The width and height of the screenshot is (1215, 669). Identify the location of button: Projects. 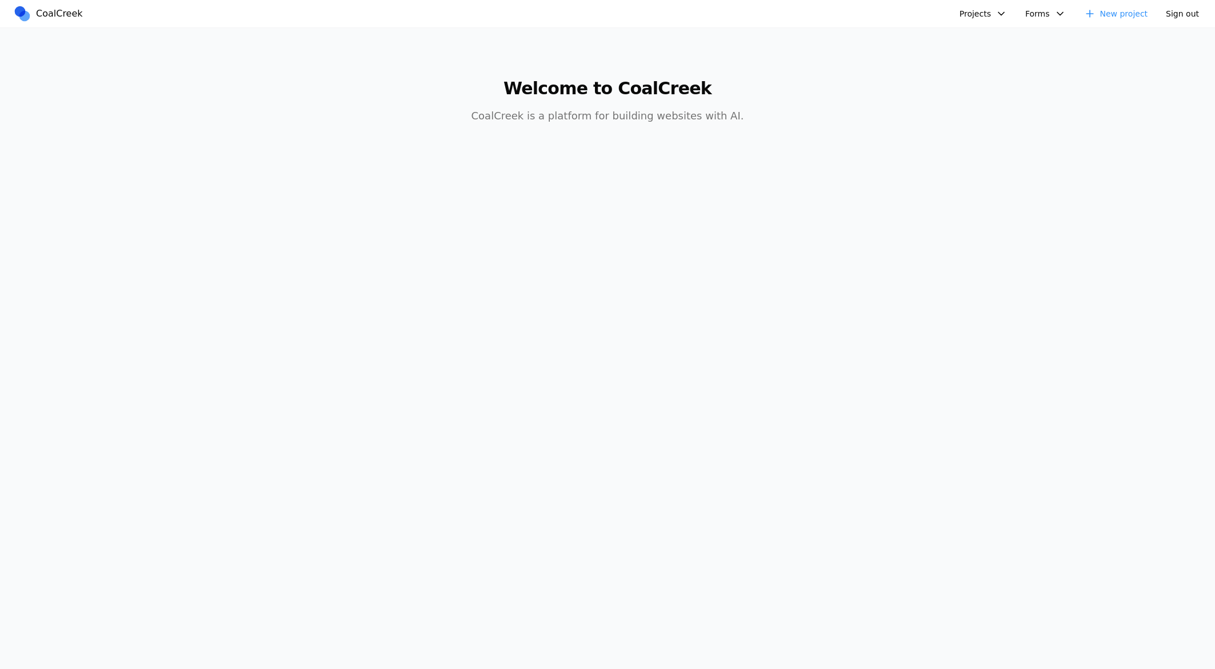
(983, 14).